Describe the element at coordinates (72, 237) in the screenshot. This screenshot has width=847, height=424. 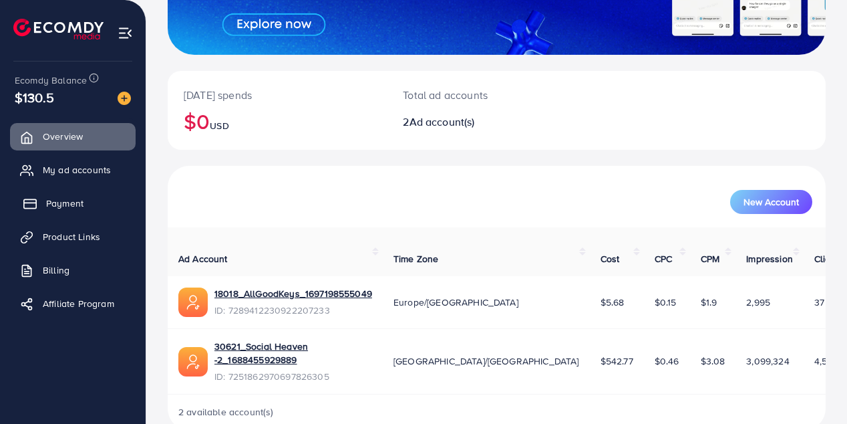
I see `span: Product Links` at that location.